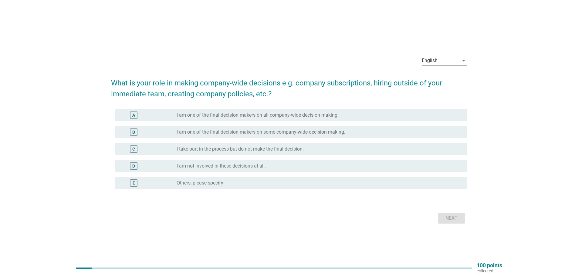 Image resolution: width=578 pixels, height=276 pixels. I want to click on label: Others, please specify, so click(200, 183).